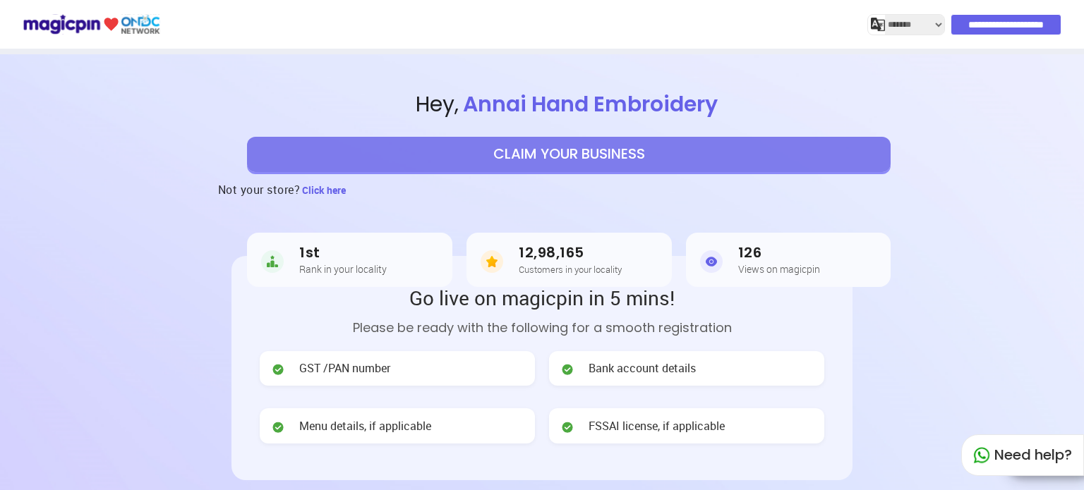 The image size is (1084, 490). I want to click on h2: Go live on magicpin in 5 mins!, so click(542, 298).